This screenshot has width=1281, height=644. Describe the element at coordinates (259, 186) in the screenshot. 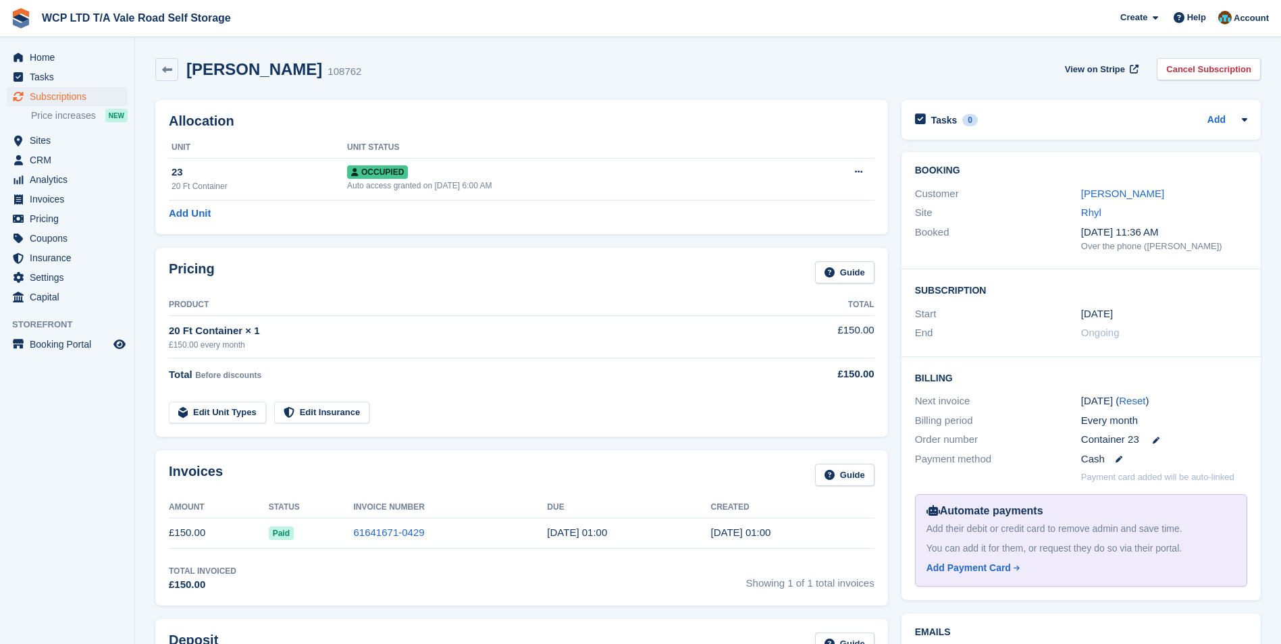

I see `div: 20 Ft Container` at that location.